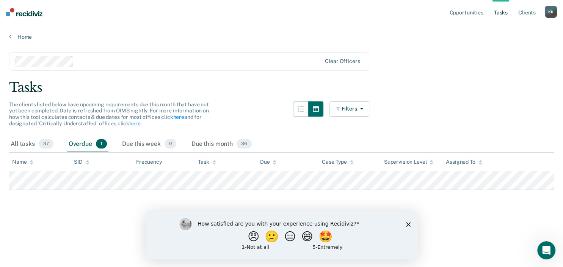 The height and width of the screenshot is (267, 563). I want to click on div: K K, so click(551, 12).